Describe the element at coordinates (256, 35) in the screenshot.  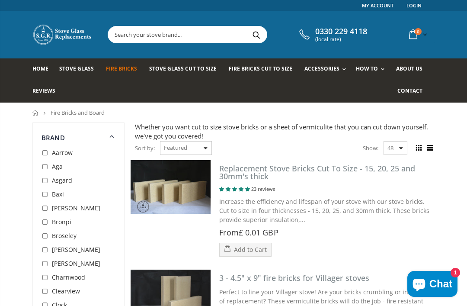
I see `button: Search` at that location.